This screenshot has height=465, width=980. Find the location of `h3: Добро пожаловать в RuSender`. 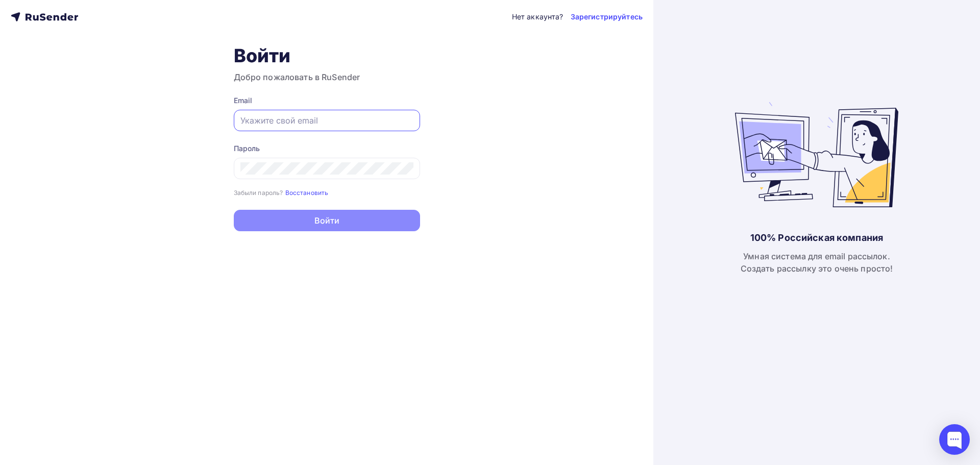

h3: Добро пожаловать в RuSender is located at coordinates (327, 77).